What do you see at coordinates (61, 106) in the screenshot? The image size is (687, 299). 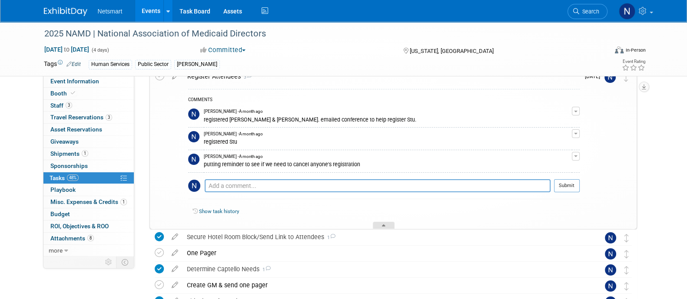 I see `span: Staff` at bounding box center [61, 106].